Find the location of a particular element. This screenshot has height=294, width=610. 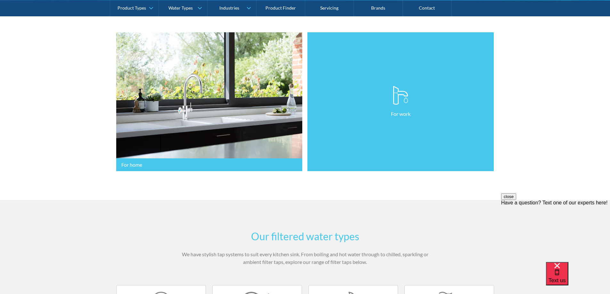

span: Text us is located at coordinates (11, 18).